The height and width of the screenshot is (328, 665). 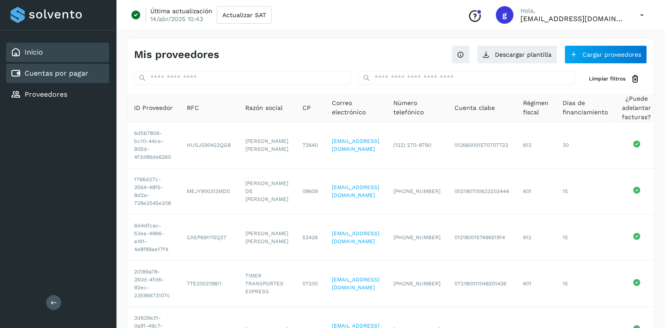 What do you see at coordinates (310, 284) in the screenshot?
I see `td: 07200` at bounding box center [310, 284].